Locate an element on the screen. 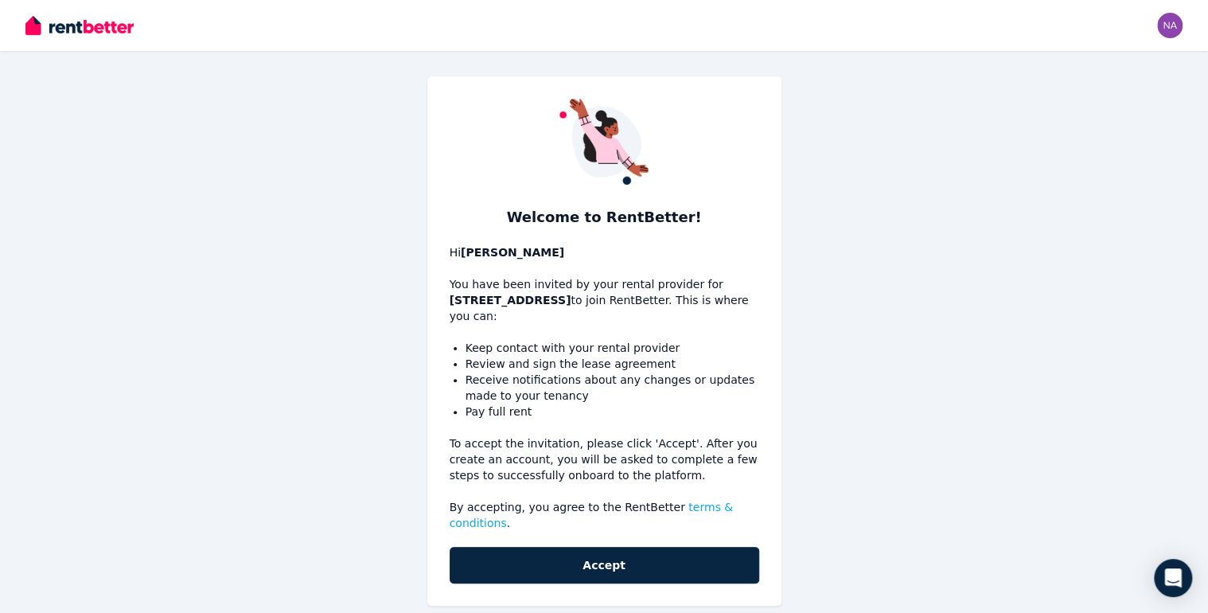  li: Pay full rent is located at coordinates (612, 411).